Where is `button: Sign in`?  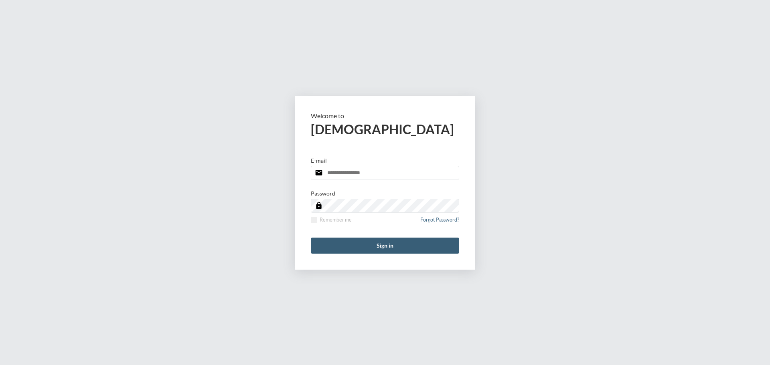
button: Sign in is located at coordinates (385, 246).